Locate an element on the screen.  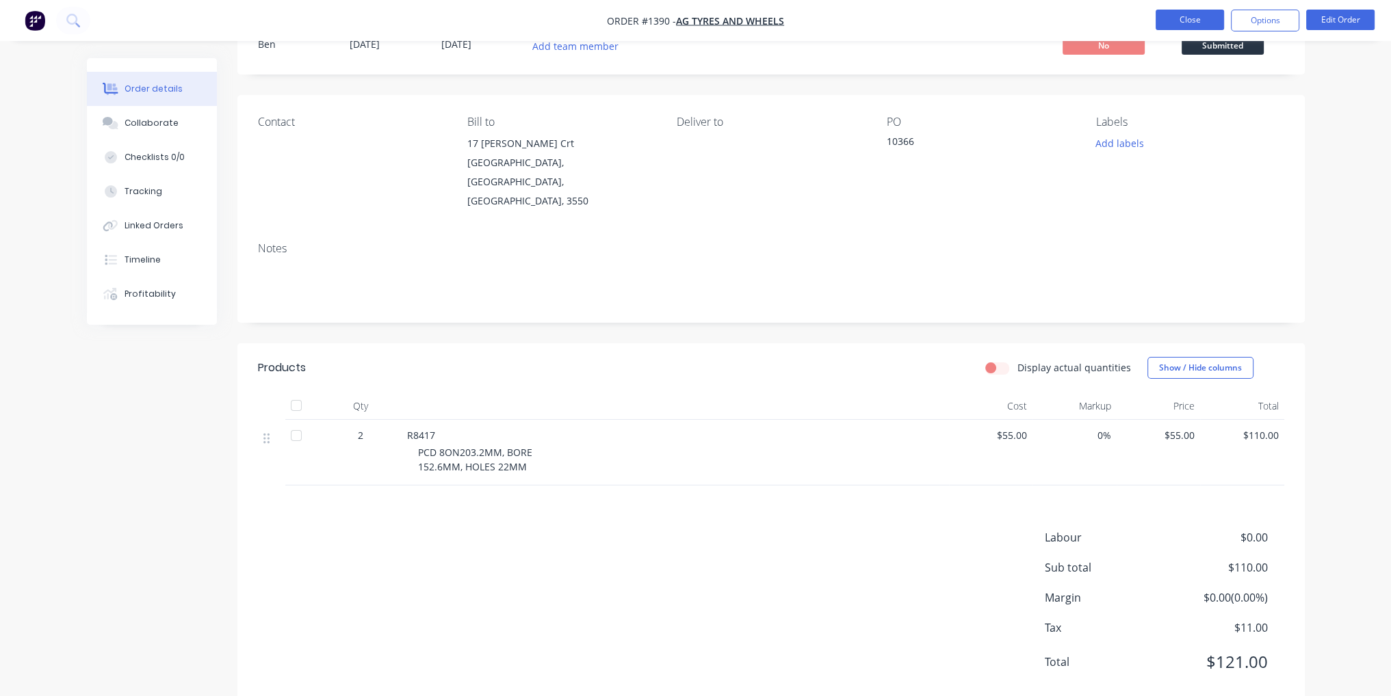
button: Edit Order is located at coordinates (1340, 20).